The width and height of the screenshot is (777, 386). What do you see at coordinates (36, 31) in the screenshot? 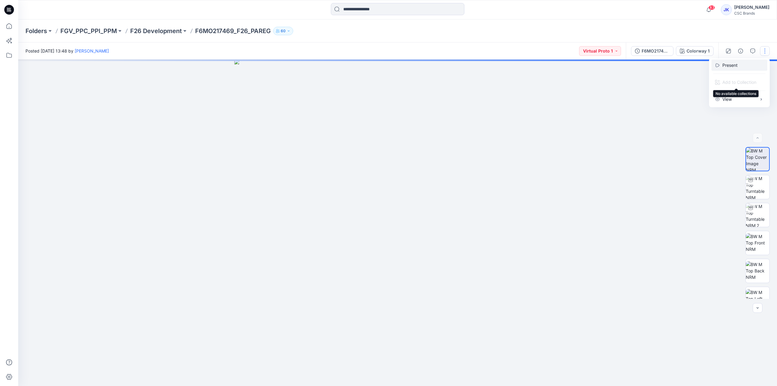
I see `p: Folders` at bounding box center [36, 31].